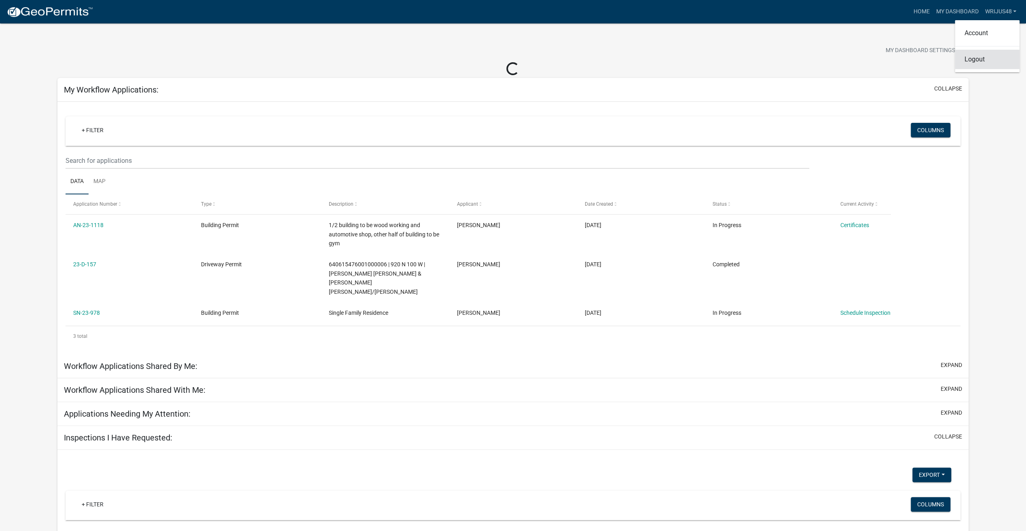 The height and width of the screenshot is (531, 1026). What do you see at coordinates (897, 204) in the screenshot?
I see `datatable-header-cell: Current Activity` at bounding box center [897, 204].